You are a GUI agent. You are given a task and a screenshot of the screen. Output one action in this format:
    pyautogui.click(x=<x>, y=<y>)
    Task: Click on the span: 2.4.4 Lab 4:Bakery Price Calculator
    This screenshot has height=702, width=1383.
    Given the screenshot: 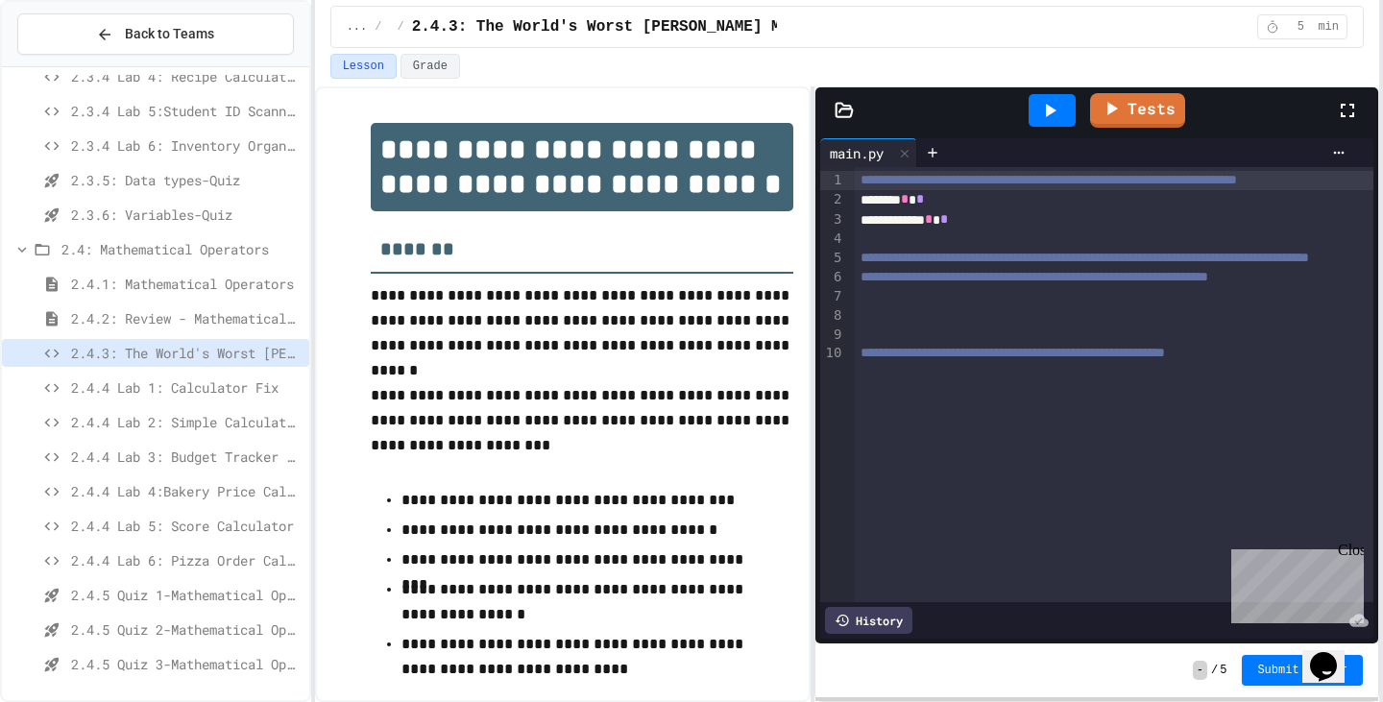 What is the action you would take?
    pyautogui.click(x=186, y=491)
    